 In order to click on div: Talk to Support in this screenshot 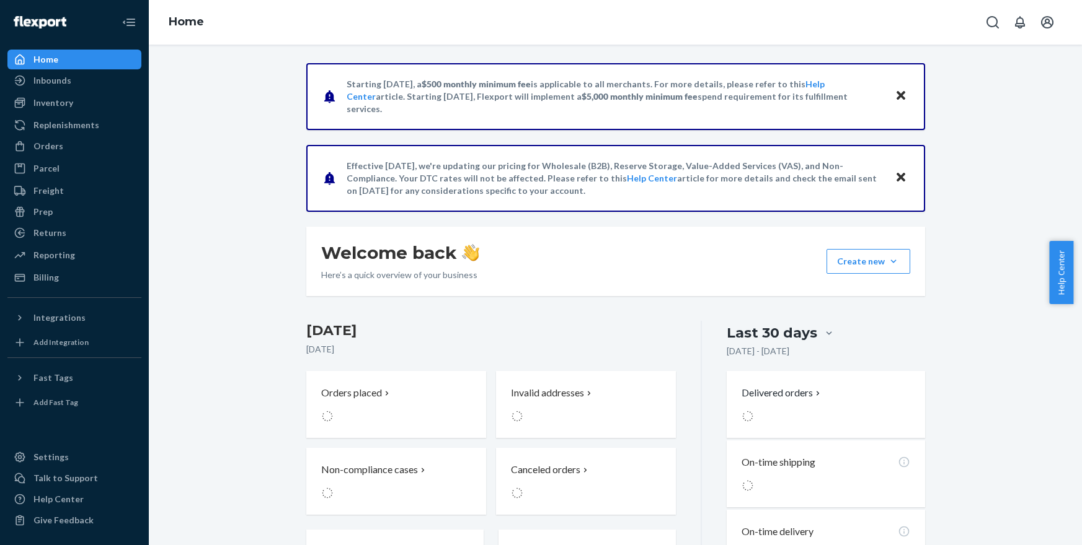, I will do `click(66, 479)`.